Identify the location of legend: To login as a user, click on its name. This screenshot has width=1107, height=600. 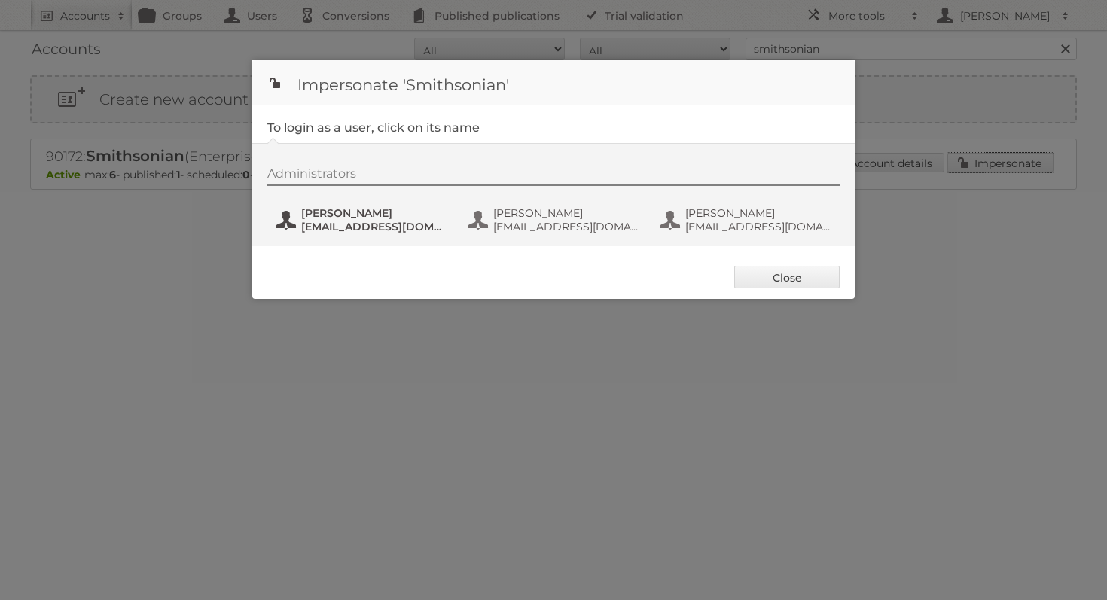
(374, 127).